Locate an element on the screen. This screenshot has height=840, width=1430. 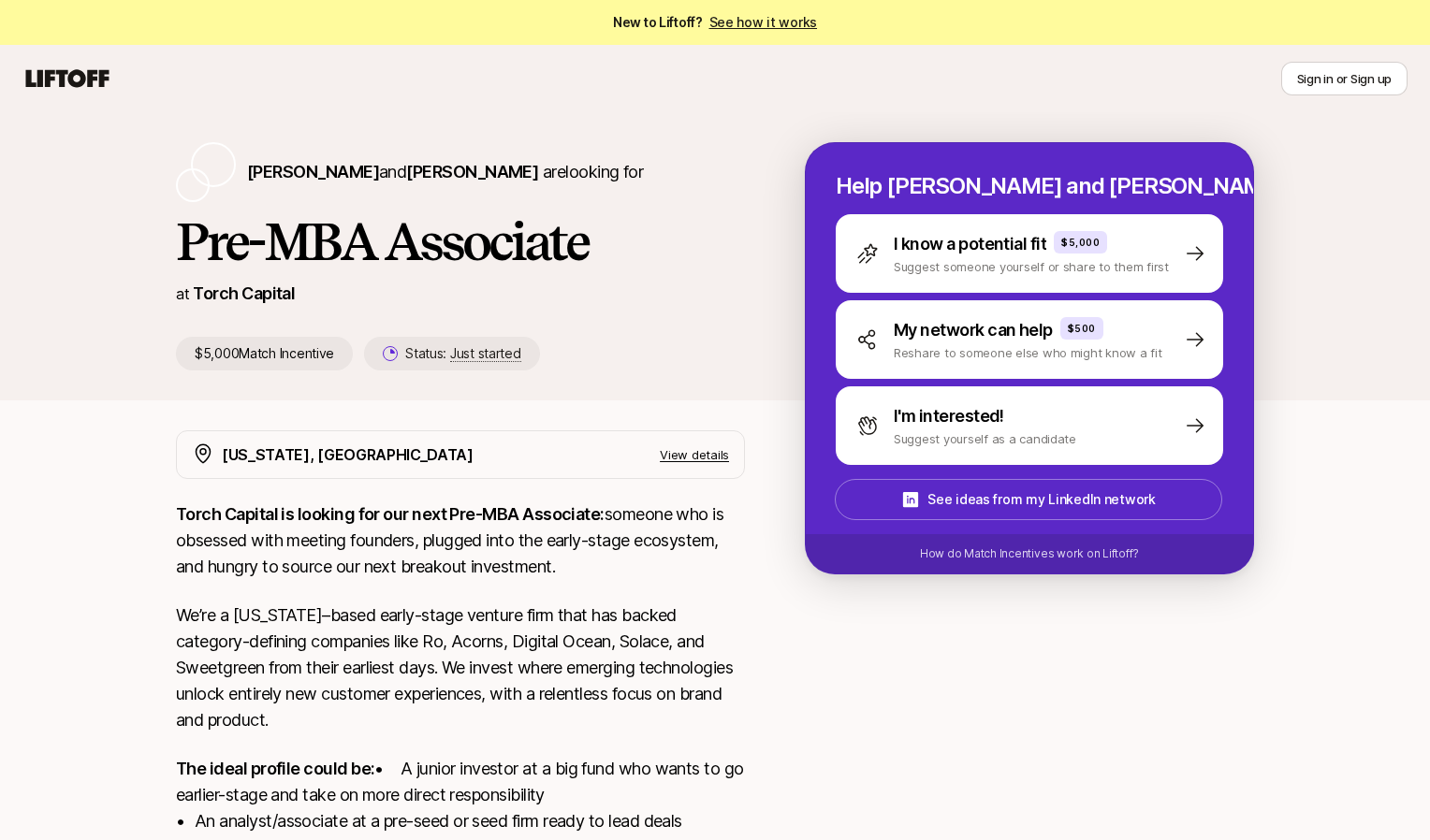
strong: Torch Capital is looking for our next Pre-MBA Associate: is located at coordinates (390, 513).